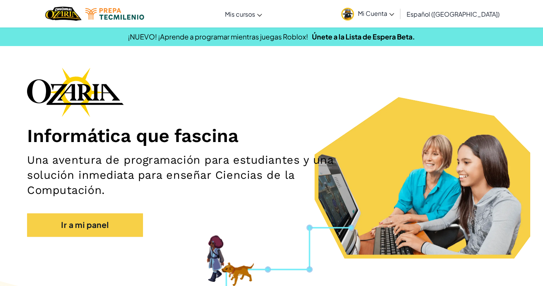  I want to click on span: ¡NUEVO! ¡Aprende a programar mientras juegas Roblox!, so click(218, 36).